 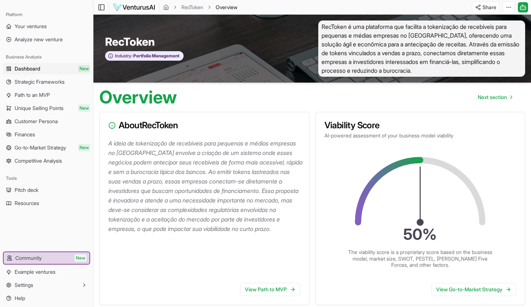 I want to click on h3: About RecToken, so click(x=205, y=125).